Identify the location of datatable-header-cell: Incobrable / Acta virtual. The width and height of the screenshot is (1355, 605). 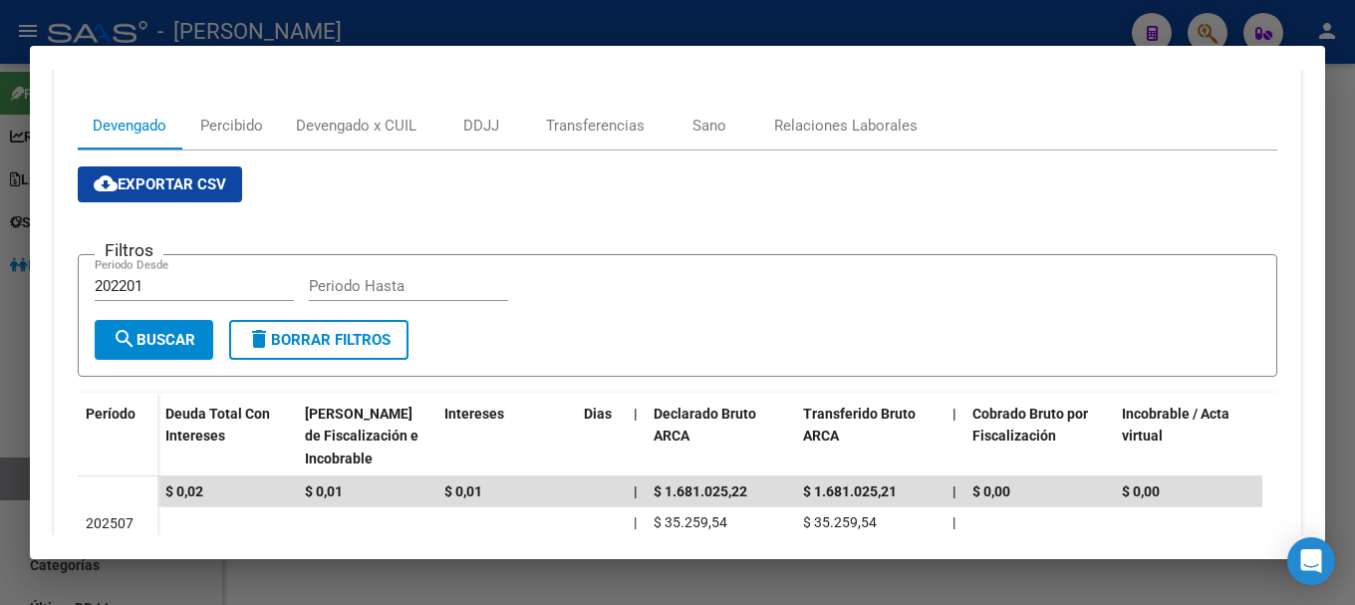
(1188, 436).